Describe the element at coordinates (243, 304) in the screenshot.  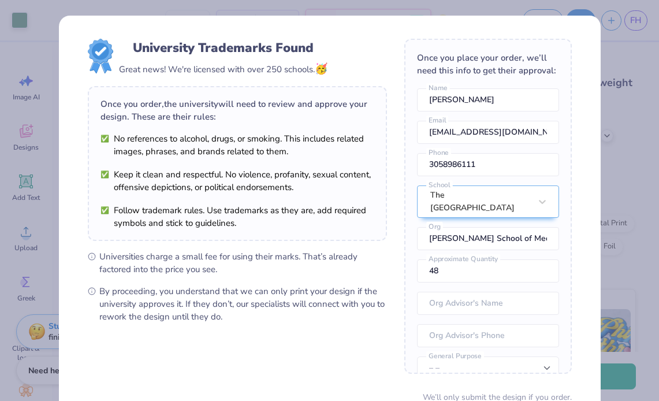
I see `span: By proceeding, you understand that we can only print your design if the university approves it. I...` at that location.